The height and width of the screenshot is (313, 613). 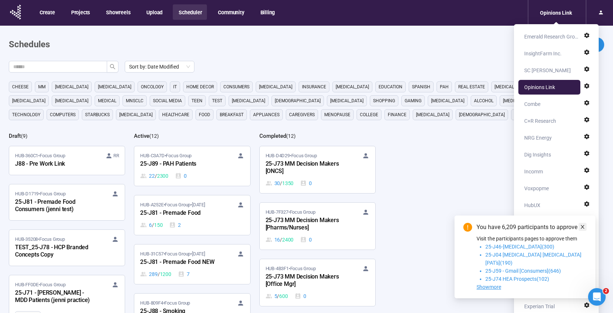 I want to click on span: HUB-C3A7D • Focus Group, so click(x=166, y=156).